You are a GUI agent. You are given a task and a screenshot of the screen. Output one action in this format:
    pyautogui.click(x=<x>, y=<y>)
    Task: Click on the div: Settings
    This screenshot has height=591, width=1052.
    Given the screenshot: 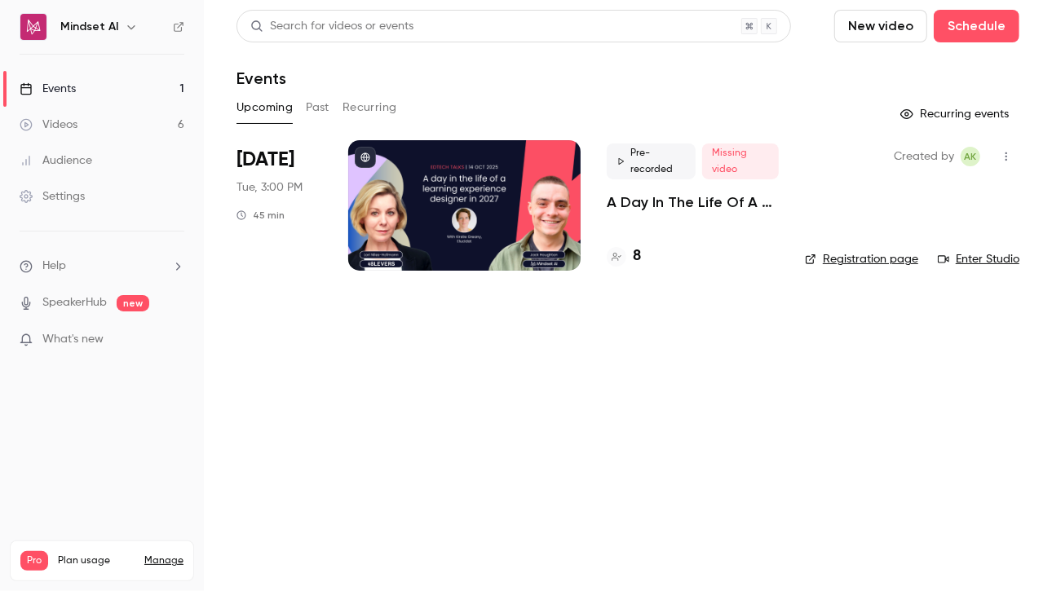 What is the action you would take?
    pyautogui.click(x=52, y=197)
    